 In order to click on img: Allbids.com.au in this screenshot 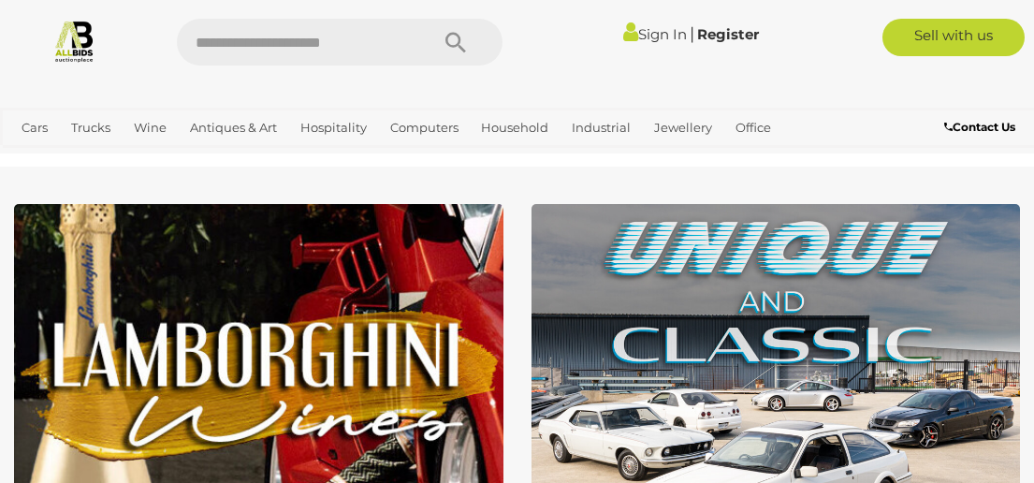, I will do `click(74, 40)`.